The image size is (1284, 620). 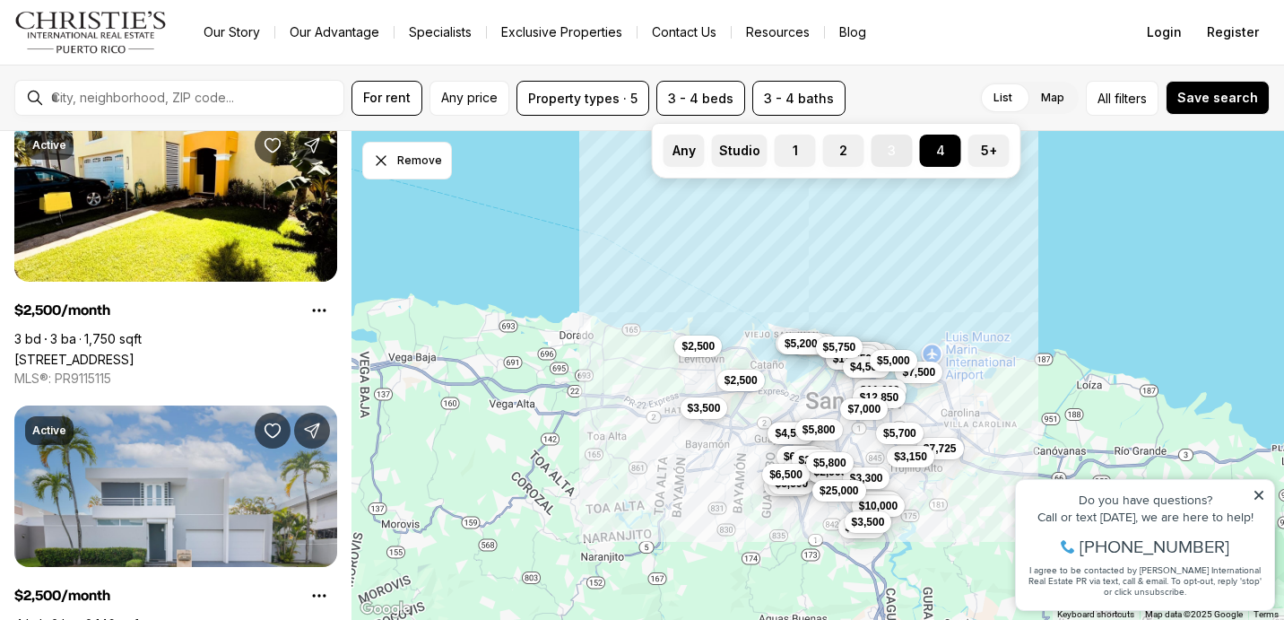 I want to click on a: 40 VIA CANGREJOS, TOA BAJA PR, 00949, so click(x=74, y=359).